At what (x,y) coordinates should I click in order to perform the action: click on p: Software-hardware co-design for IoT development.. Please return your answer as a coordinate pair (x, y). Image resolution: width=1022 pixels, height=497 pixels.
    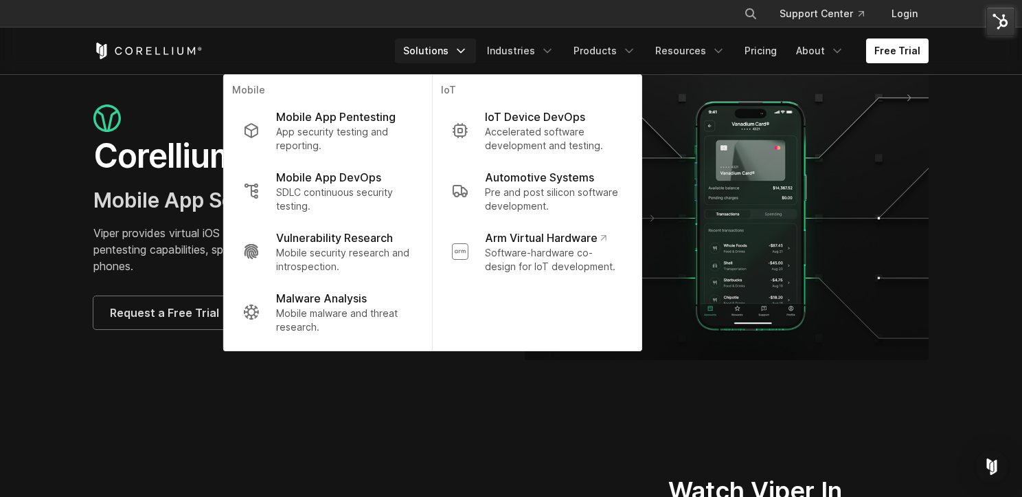
    Looking at the image, I should click on (554, 260).